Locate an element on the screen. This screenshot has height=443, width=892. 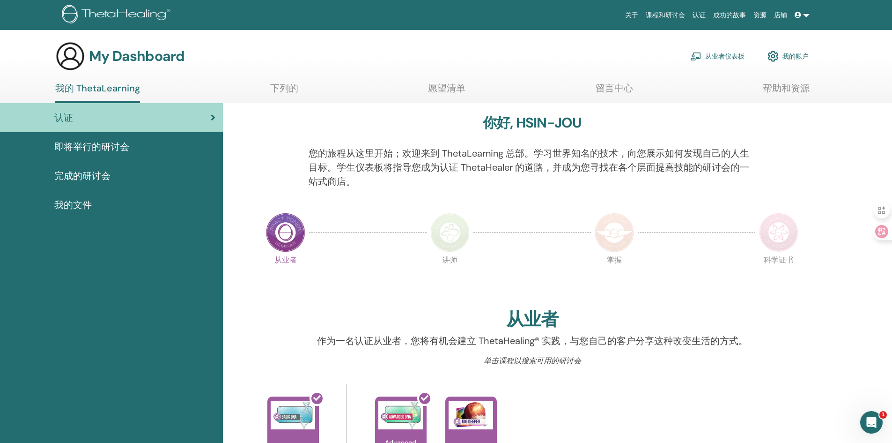
img: Master is located at coordinates (614, 232).